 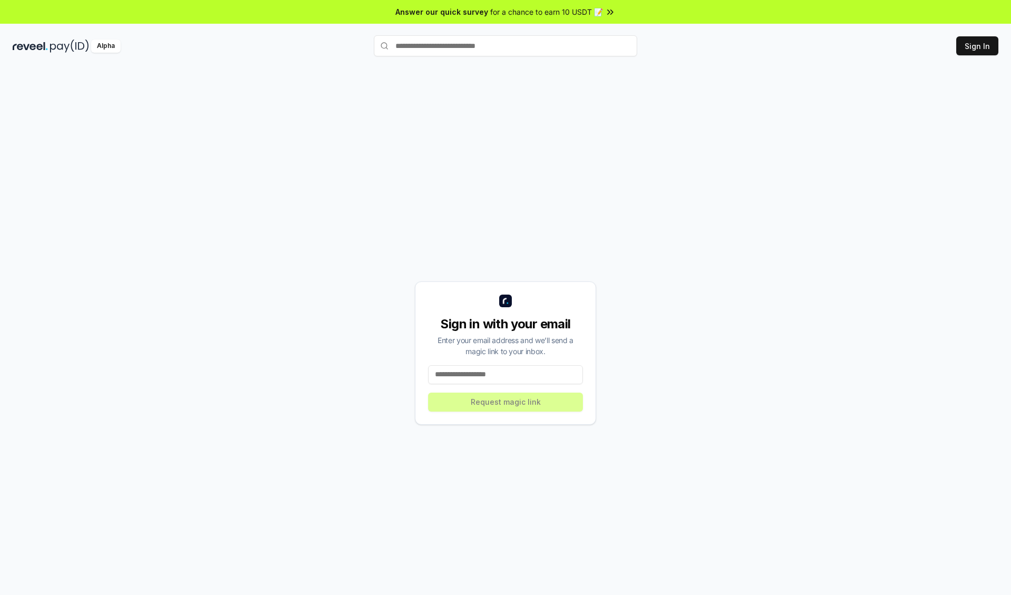 I want to click on img: logo_small, so click(x=506, y=301).